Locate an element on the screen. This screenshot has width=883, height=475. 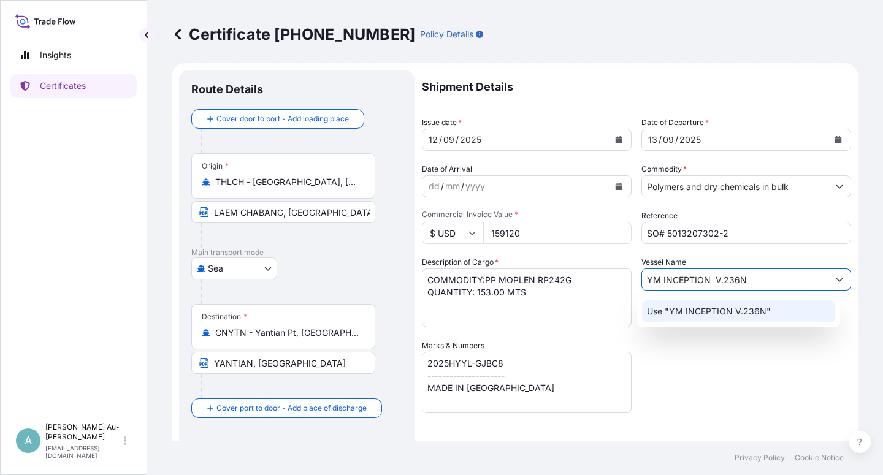
span: Cover port to door - Add place of discharge is located at coordinates (291, 408).